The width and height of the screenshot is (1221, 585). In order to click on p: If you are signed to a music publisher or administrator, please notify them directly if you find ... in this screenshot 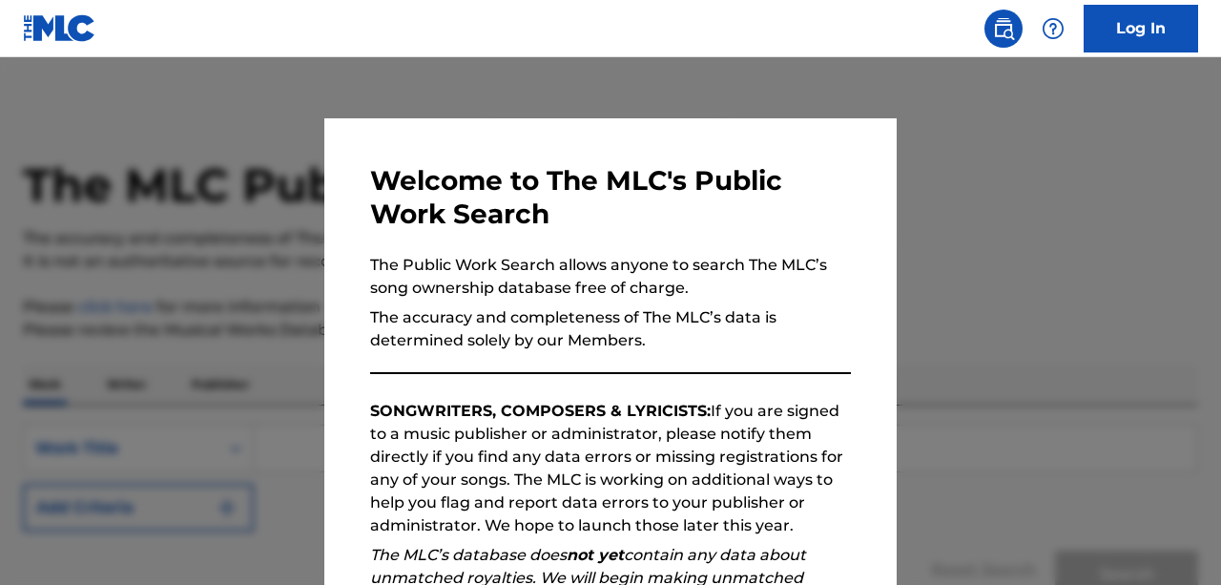, I will do `click(610, 468)`.